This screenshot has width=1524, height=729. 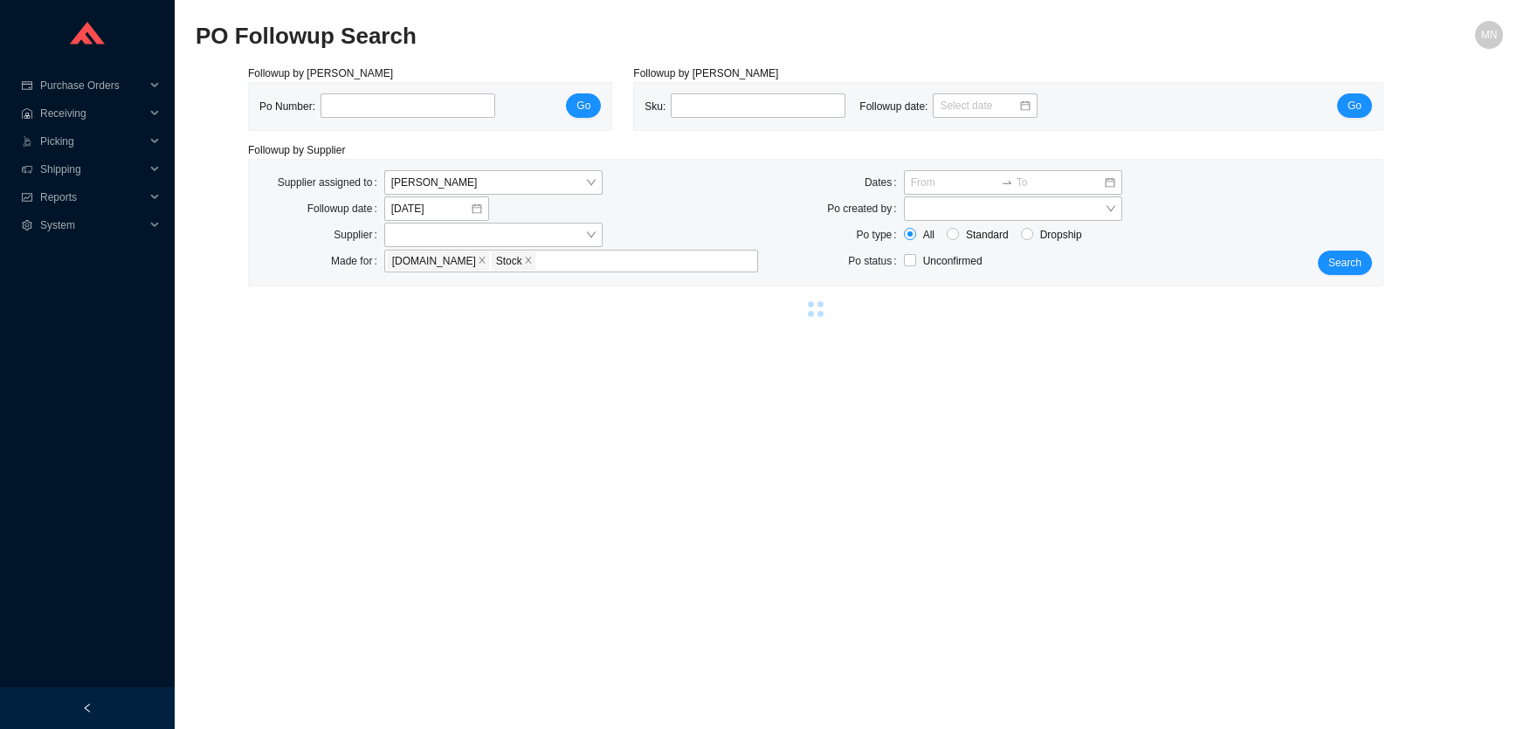 I want to click on span: Purchase Orders, so click(x=93, y=86).